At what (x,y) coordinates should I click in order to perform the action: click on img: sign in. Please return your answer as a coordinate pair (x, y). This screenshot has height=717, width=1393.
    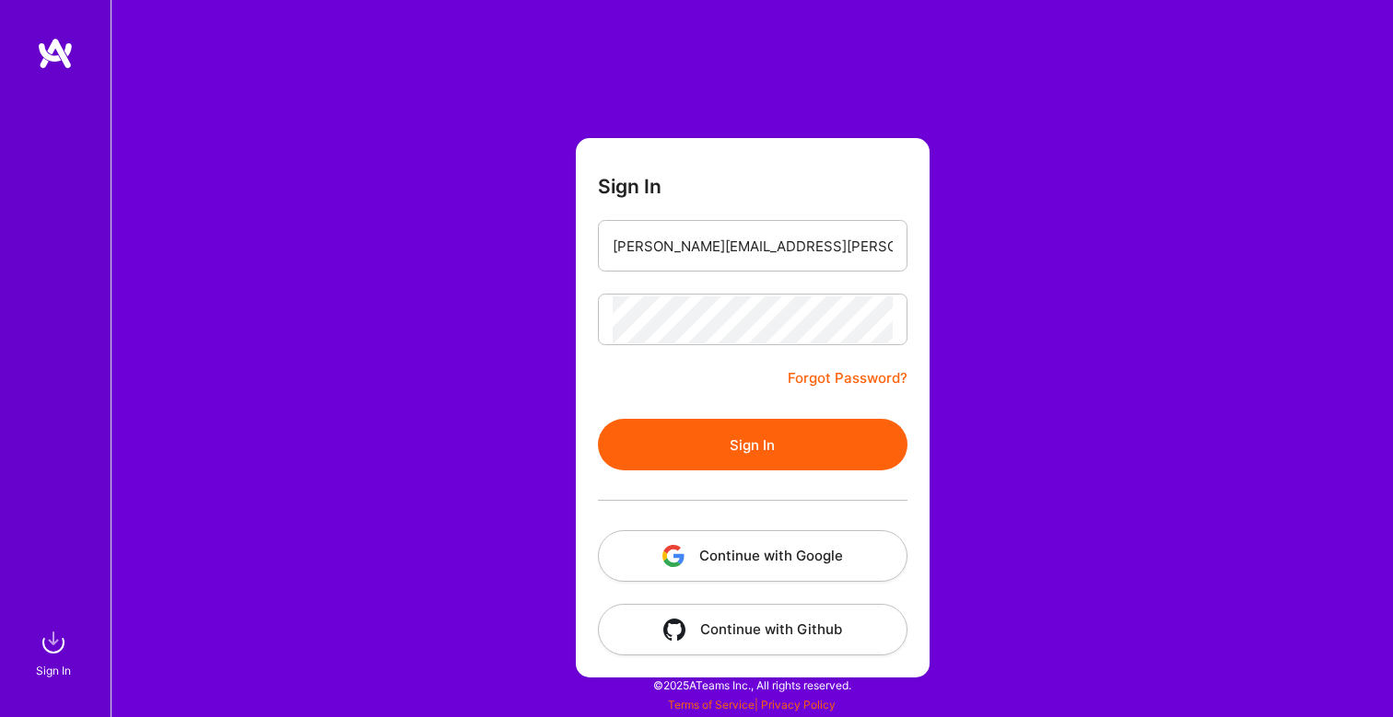
    Looking at the image, I should click on (53, 643).